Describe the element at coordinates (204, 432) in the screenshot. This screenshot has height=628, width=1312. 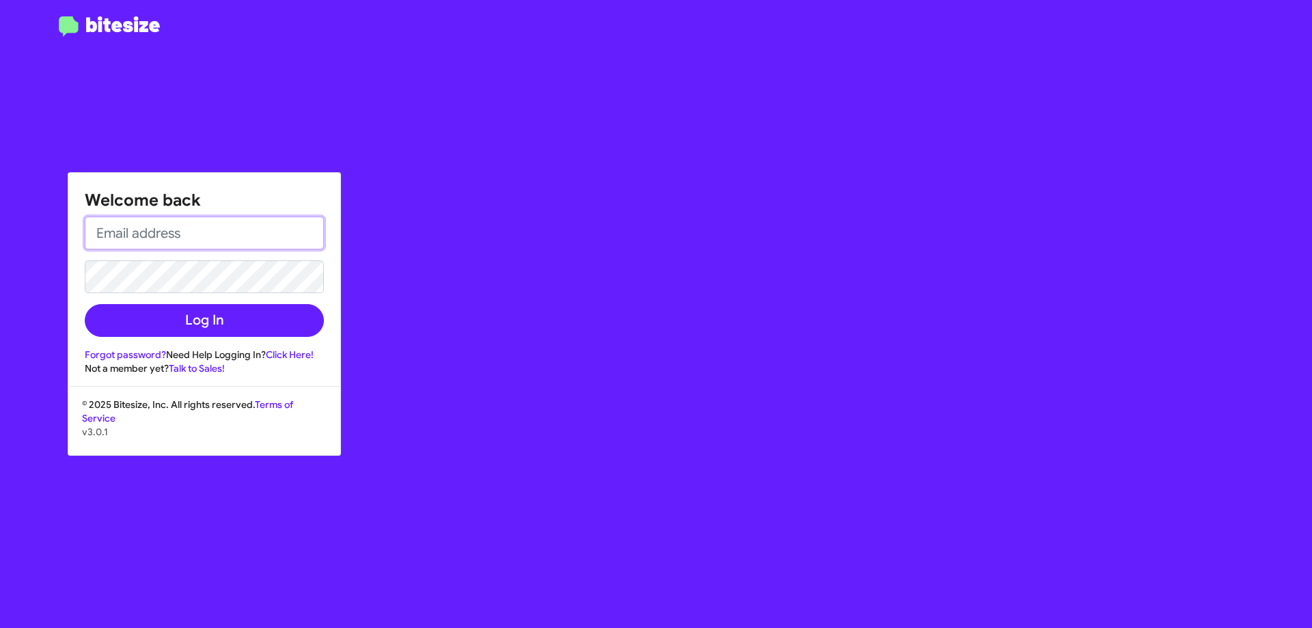
I see `p: v3.0.1` at that location.